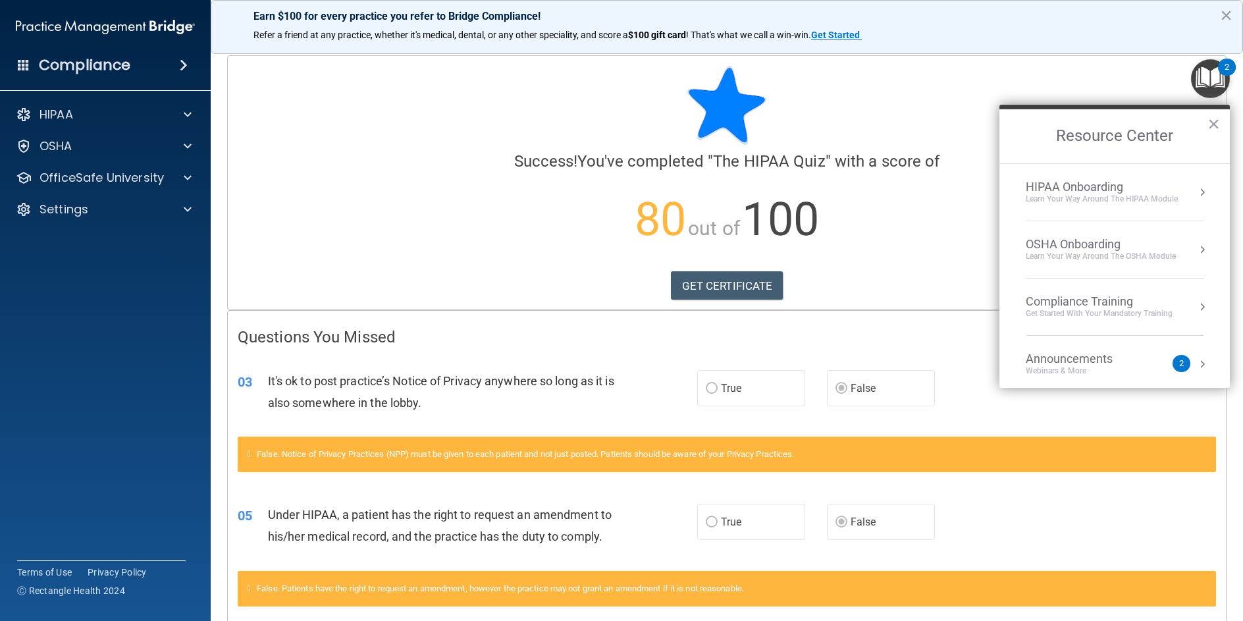  What do you see at coordinates (1115, 246) in the screenshot?
I see `div: Resource Center` at bounding box center [1115, 246].